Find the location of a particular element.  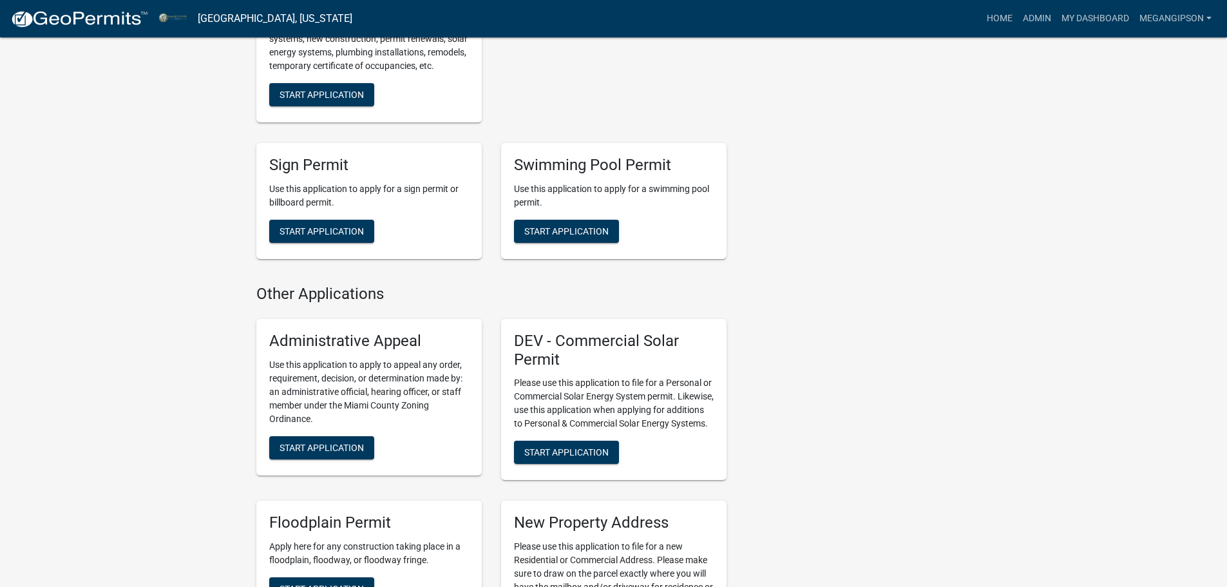

h5: New Property Address is located at coordinates (614, 523).